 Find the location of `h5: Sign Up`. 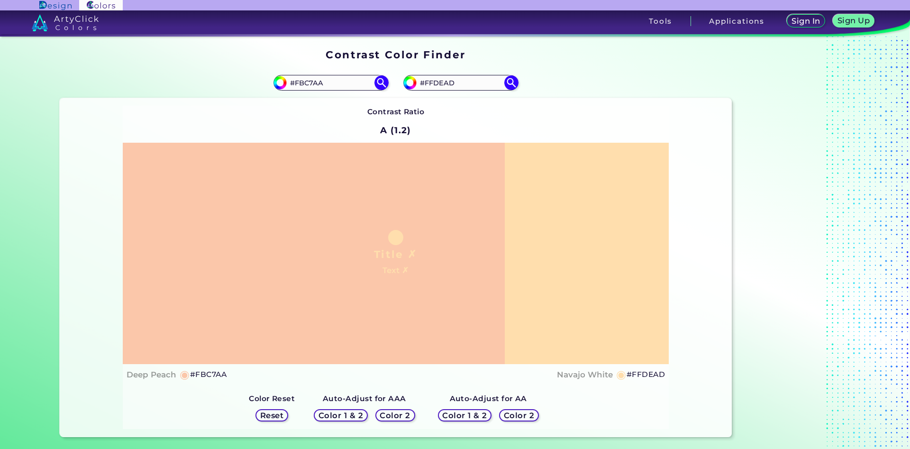

h5: Sign Up is located at coordinates (853, 20).